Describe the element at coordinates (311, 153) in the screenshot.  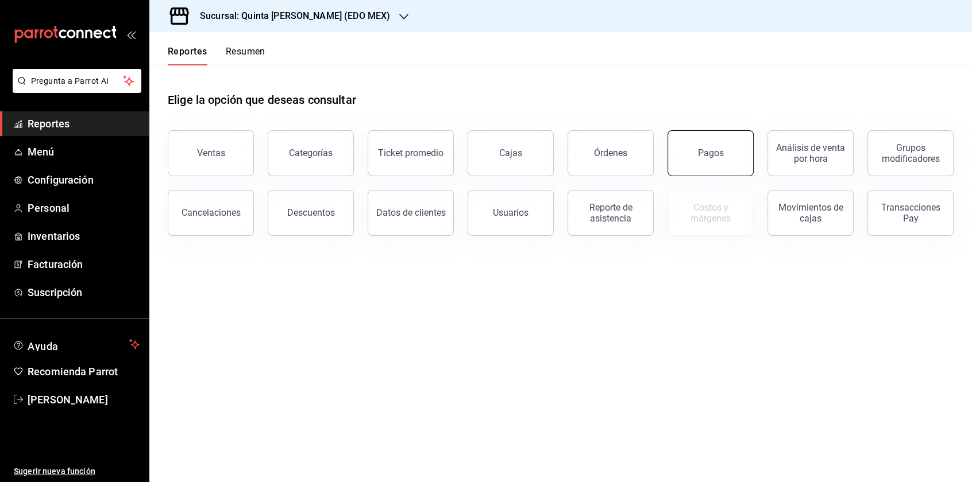
I see `div: Categorías` at that location.